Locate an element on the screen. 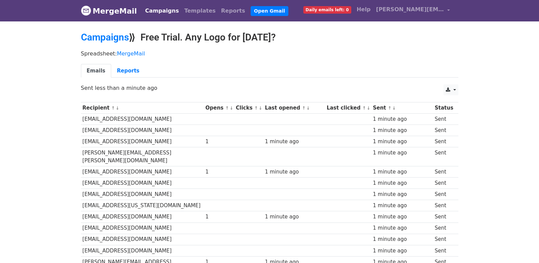 The height and width of the screenshot is (263, 539). th: Status is located at coordinates (444, 108).